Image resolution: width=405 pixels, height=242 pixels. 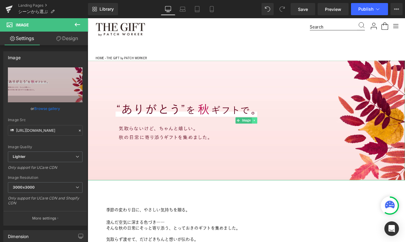 I want to click on a: Desktop, so click(x=168, y=9).